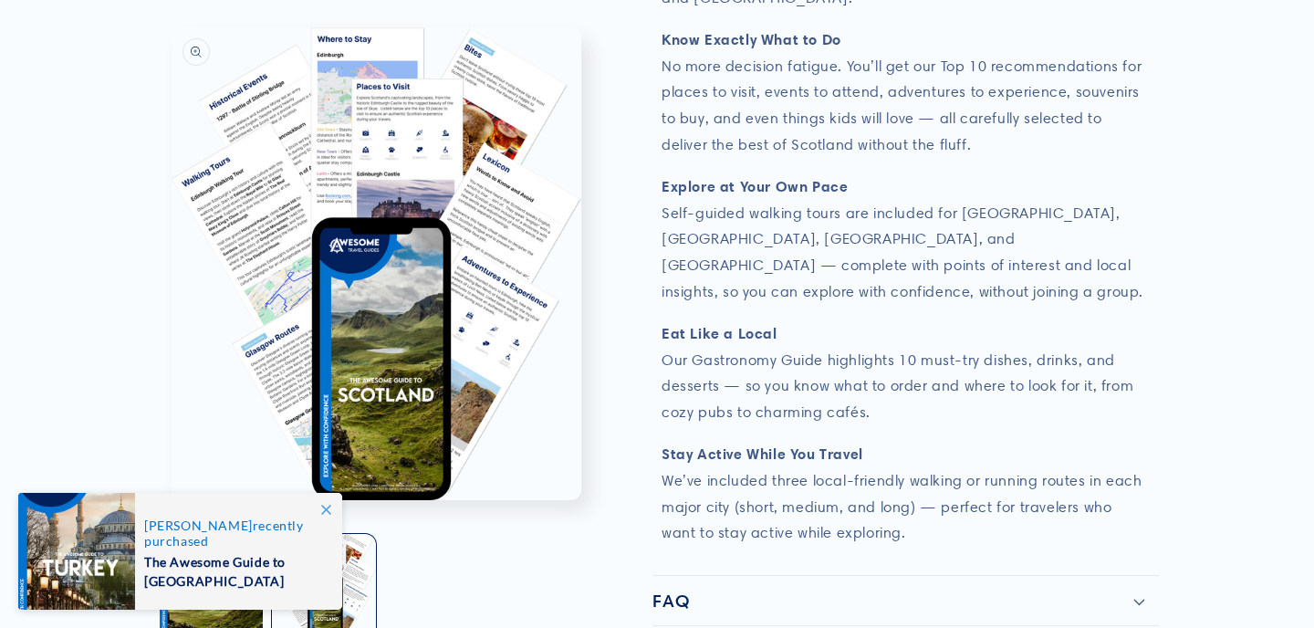 This screenshot has height=628, width=1314. Describe the element at coordinates (905, 600) in the screenshot. I see `summary: FAQ` at that location.